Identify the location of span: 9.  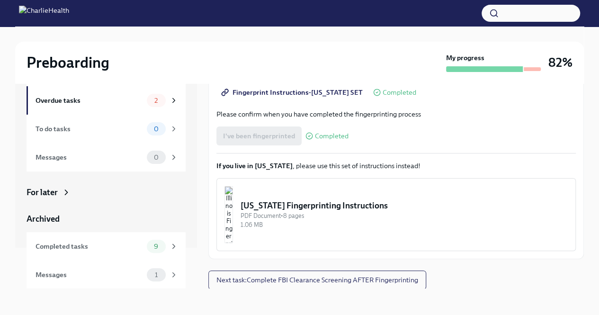
(156, 246).